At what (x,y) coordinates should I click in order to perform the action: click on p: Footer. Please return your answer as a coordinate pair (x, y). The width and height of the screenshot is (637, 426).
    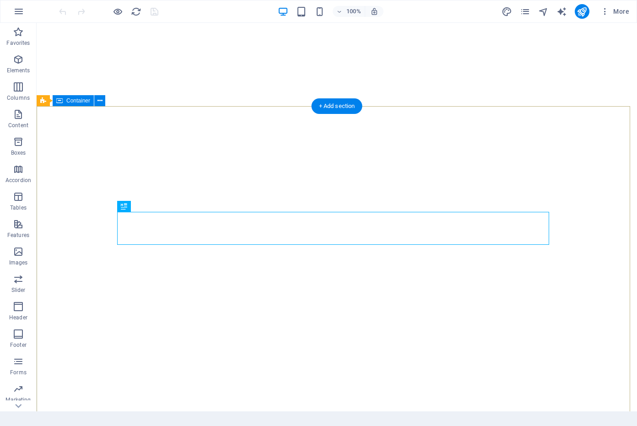
    Looking at the image, I should click on (18, 345).